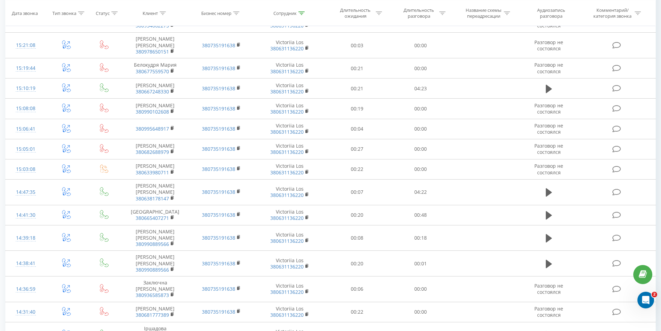  What do you see at coordinates (357, 289) in the screenshot?
I see `td: 00:06` at bounding box center [357, 289].